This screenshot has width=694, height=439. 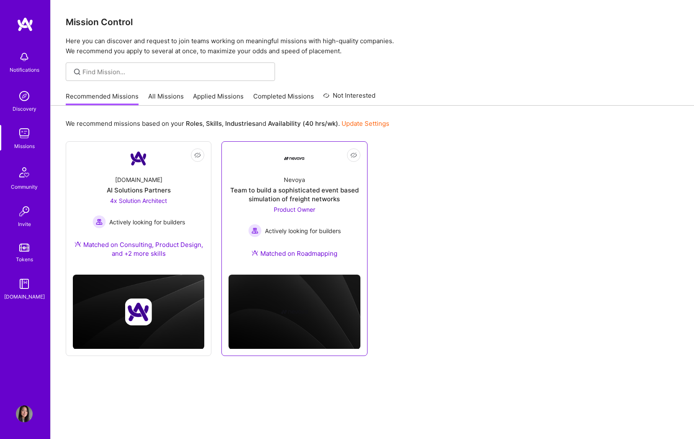 What do you see at coordinates (77, 72) in the screenshot?
I see `i: icon SearchGrey` at bounding box center [77, 72].